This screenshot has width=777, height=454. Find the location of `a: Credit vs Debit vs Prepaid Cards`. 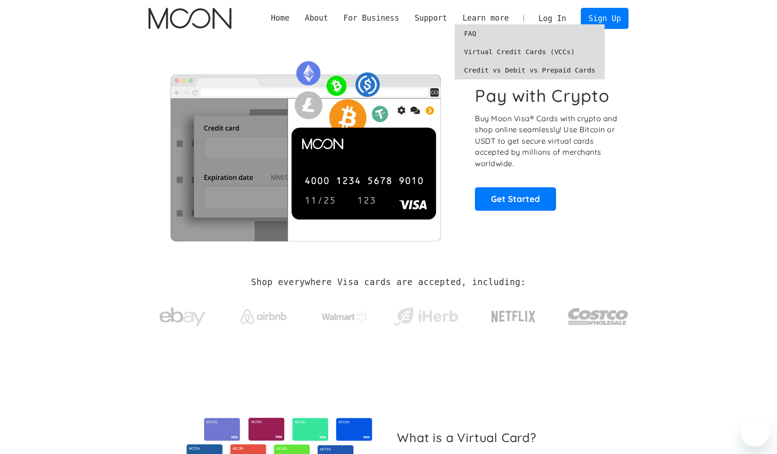

a: Credit vs Debit vs Prepaid Cards is located at coordinates (530, 70).